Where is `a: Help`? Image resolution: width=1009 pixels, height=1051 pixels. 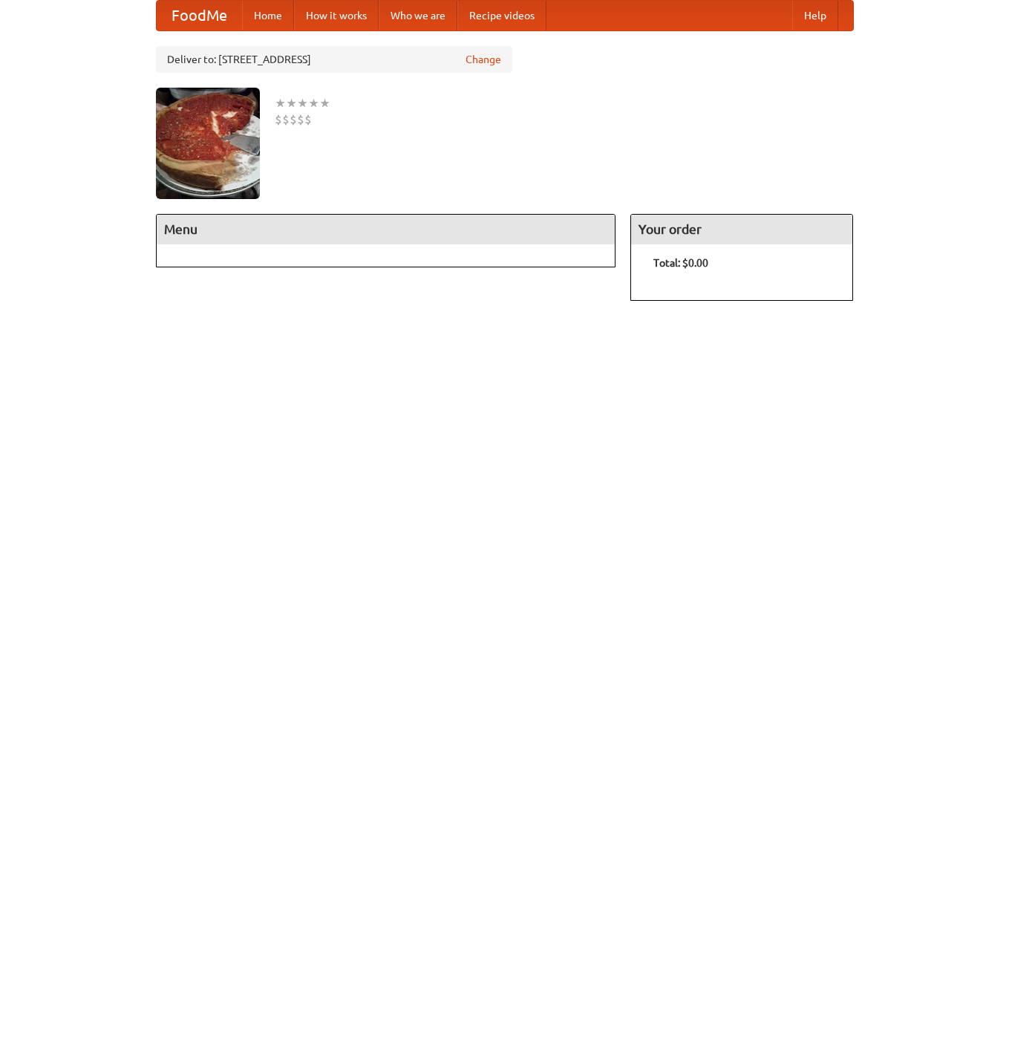
a: Help is located at coordinates (815, 16).